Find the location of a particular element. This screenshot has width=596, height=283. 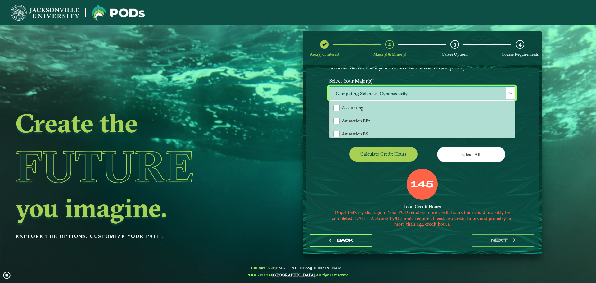

label: 145 is located at coordinates (422, 185).